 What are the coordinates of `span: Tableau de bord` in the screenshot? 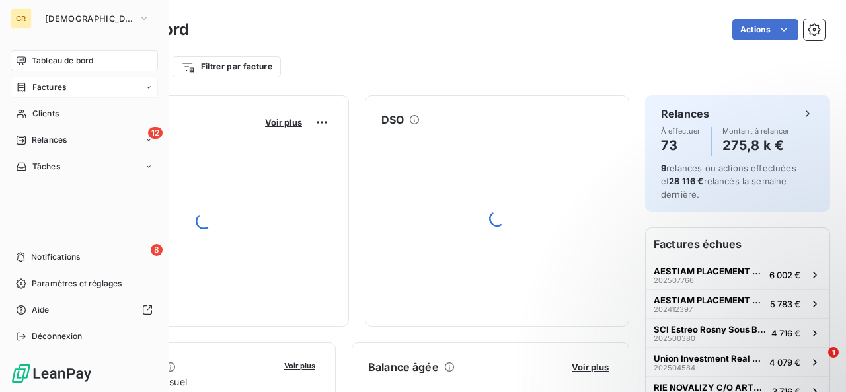 It's located at (62, 61).